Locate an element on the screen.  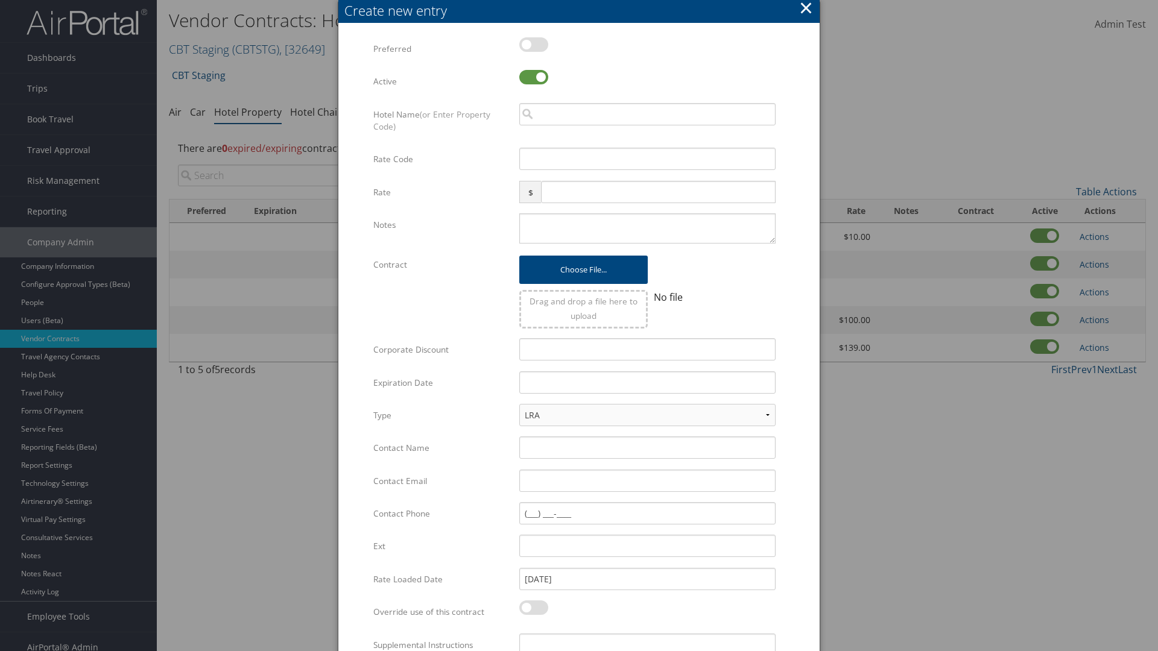
label: Notes is located at coordinates (442, 225).